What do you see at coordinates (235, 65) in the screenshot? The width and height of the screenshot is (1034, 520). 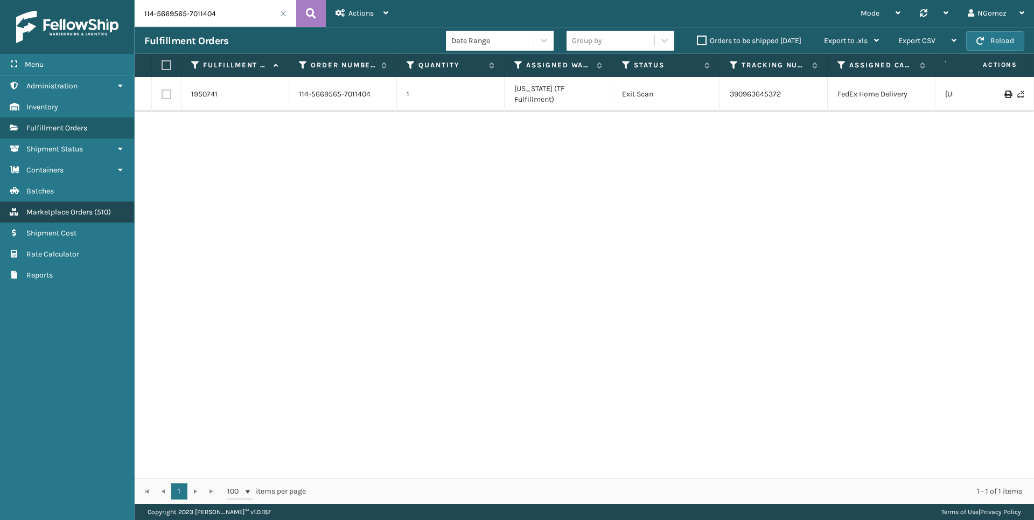 I see `label: Fulfillment Order Id` at bounding box center [235, 65].